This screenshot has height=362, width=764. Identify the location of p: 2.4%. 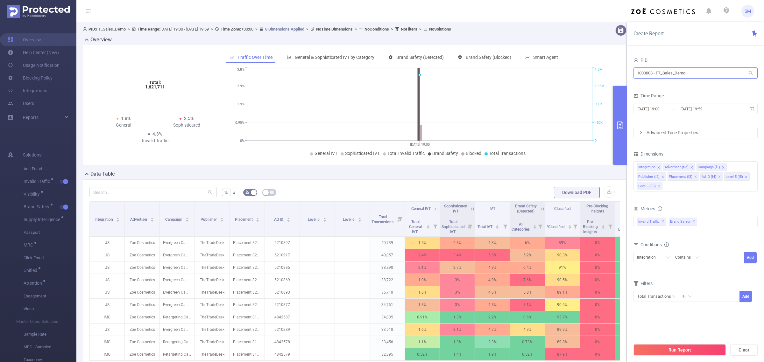
(422, 255).